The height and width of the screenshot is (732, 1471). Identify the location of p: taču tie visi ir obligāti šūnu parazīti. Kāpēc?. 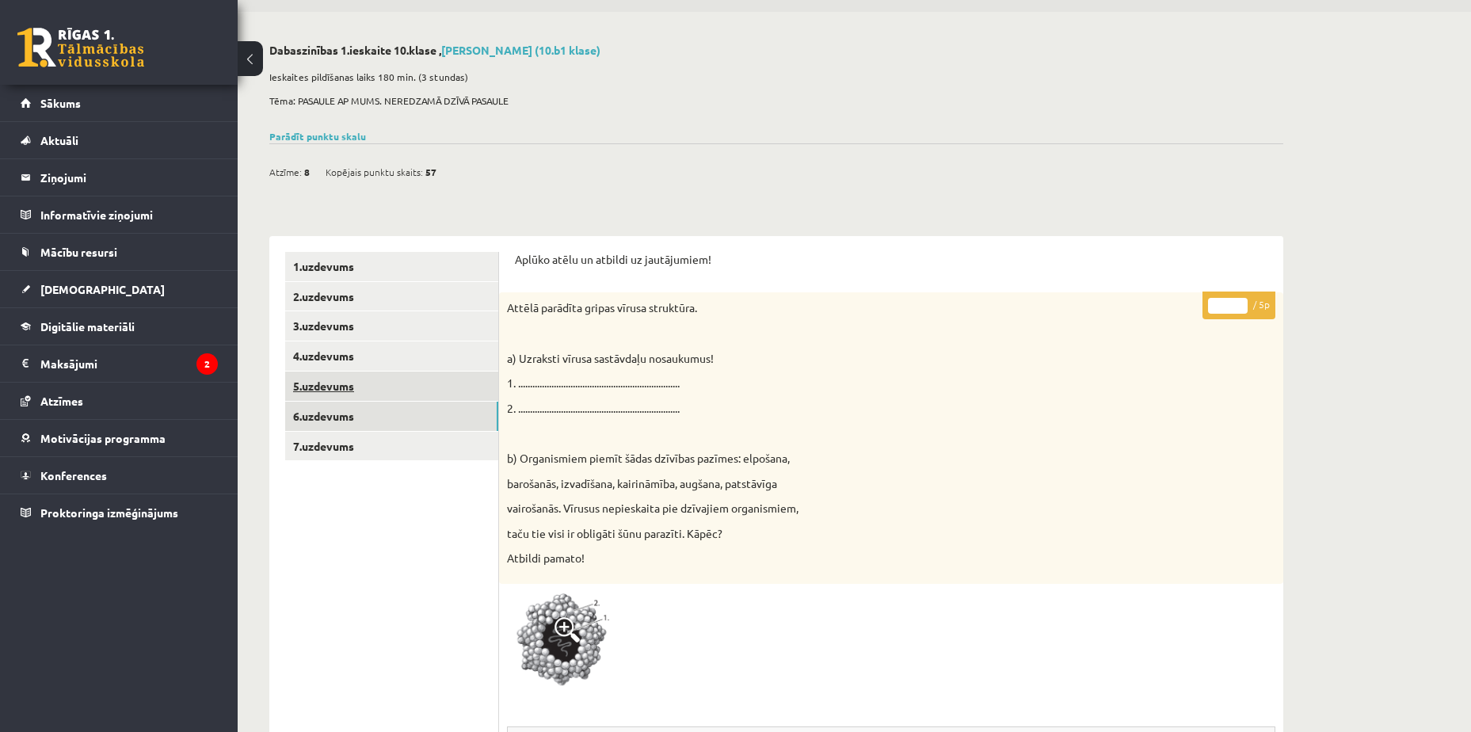
(852, 534).